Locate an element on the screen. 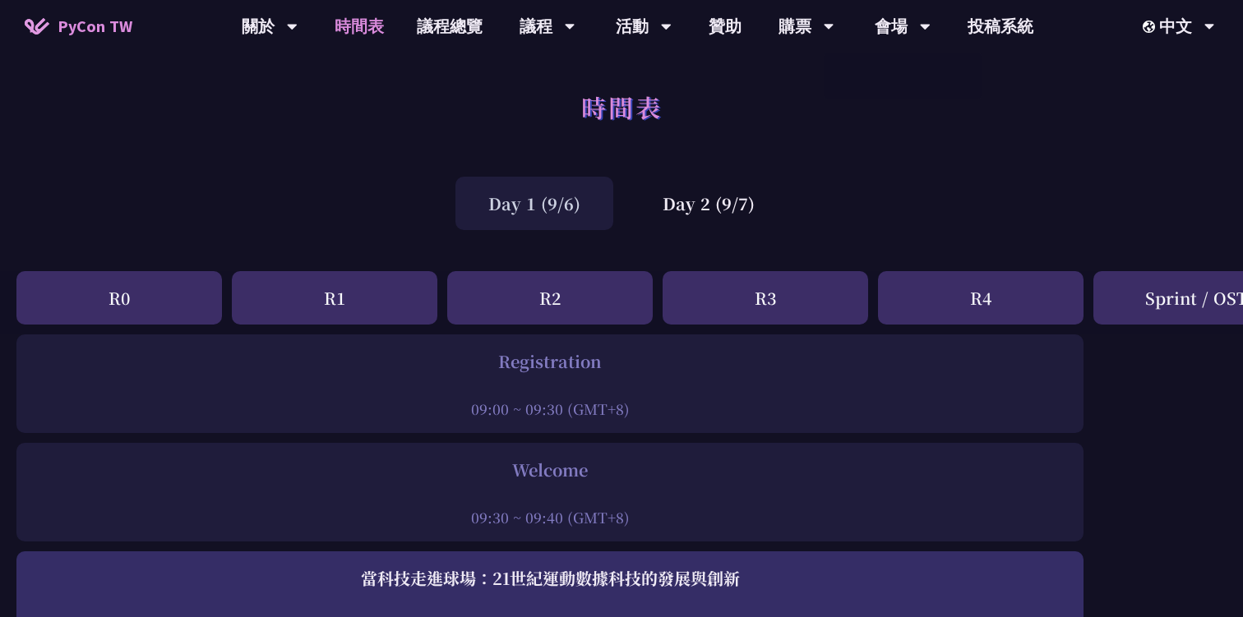 The width and height of the screenshot is (1243, 617). div: 09:00 ~ 09:30 (GMT+8) is located at coordinates (550, 408).